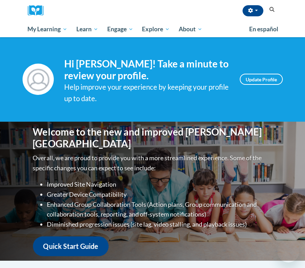  What do you see at coordinates (160, 184) in the screenshot?
I see `li: Improved Site Navigation` at bounding box center [160, 184].